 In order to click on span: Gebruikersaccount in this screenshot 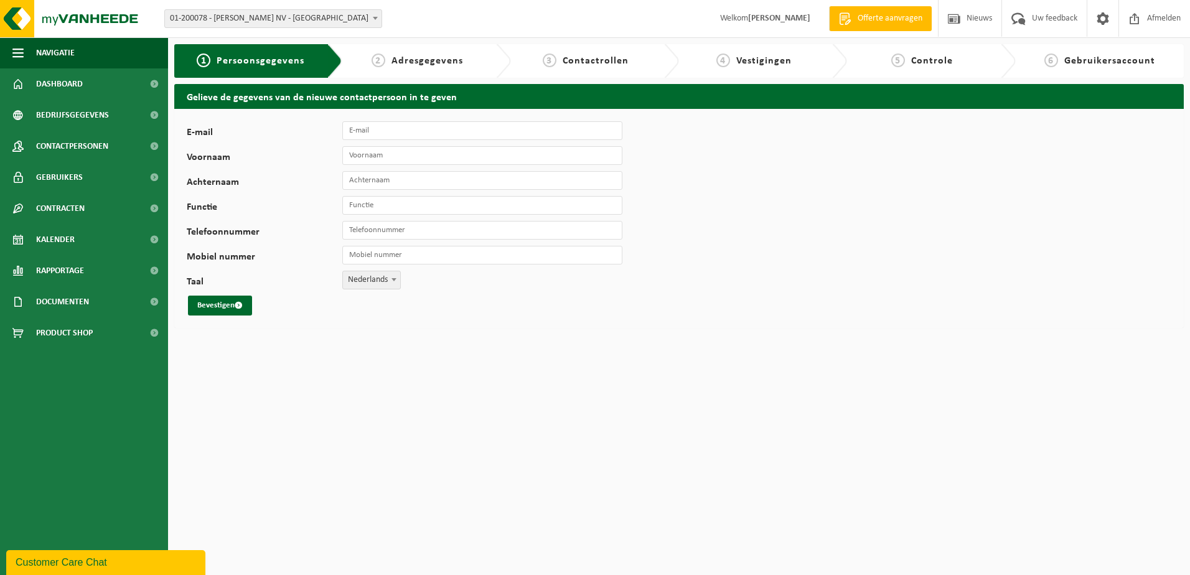, I will do `click(1110, 61)`.